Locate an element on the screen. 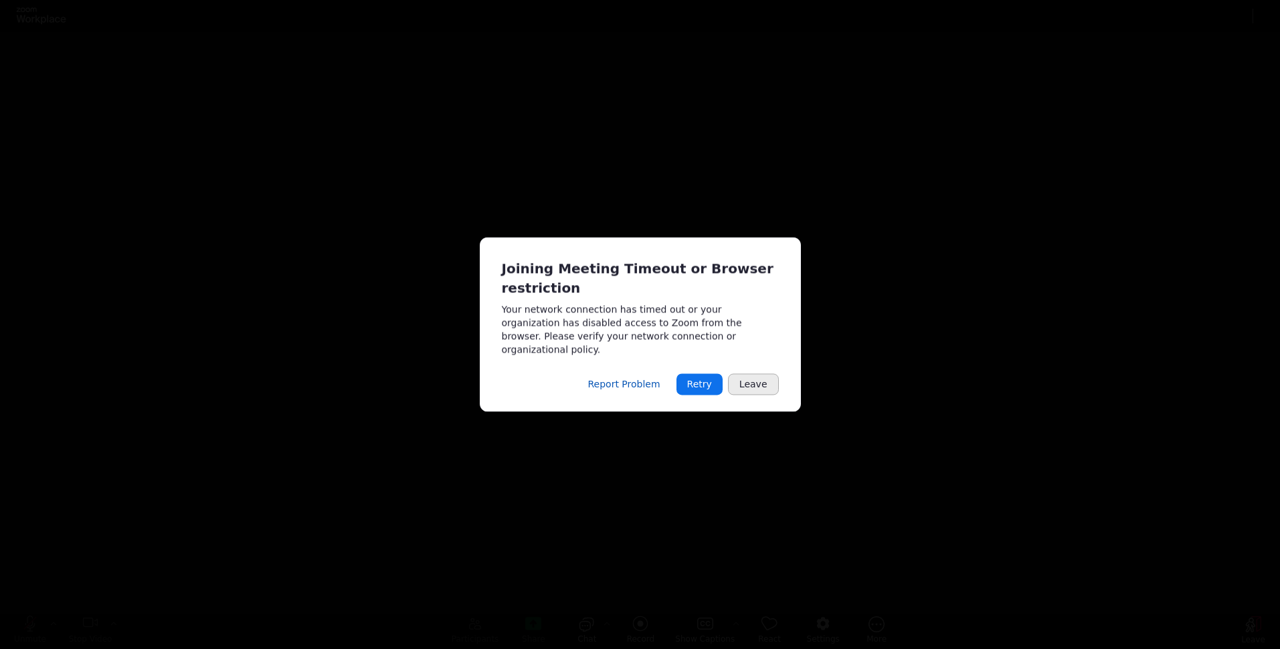  button: Leave is located at coordinates (753, 385).